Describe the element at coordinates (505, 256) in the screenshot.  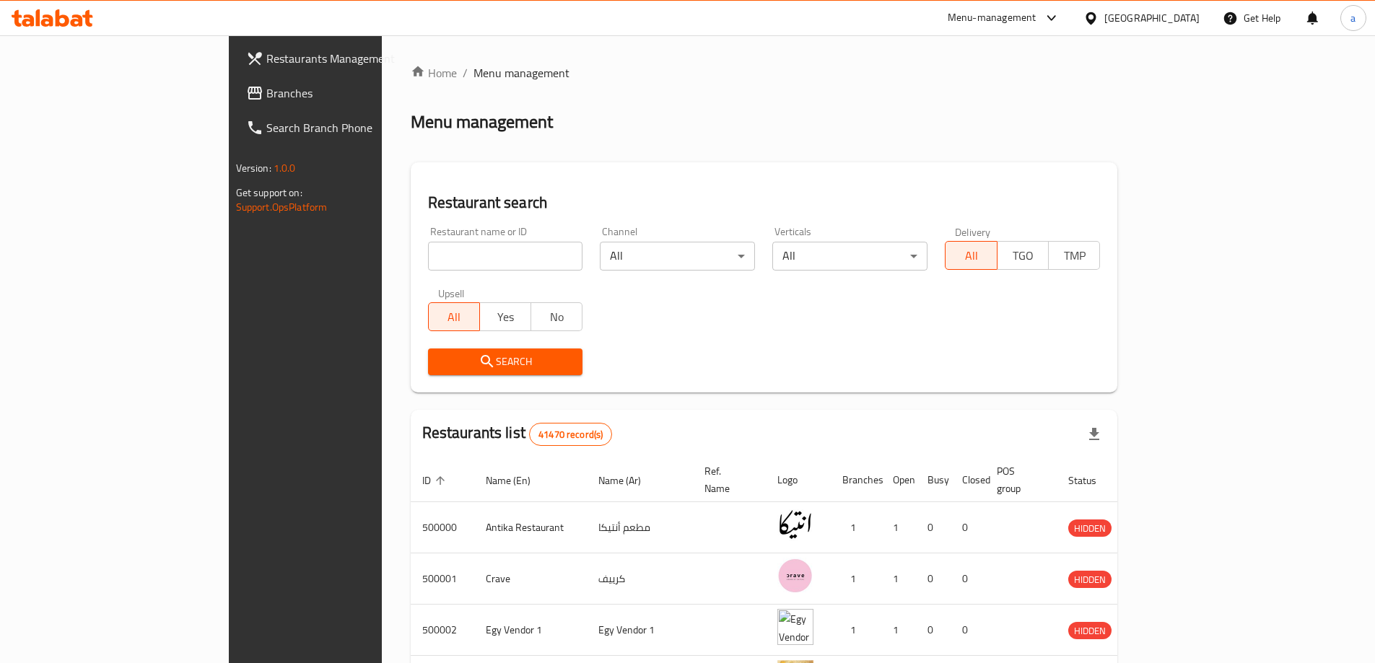
I see `input: Search for restaurant name or ID..` at that location.